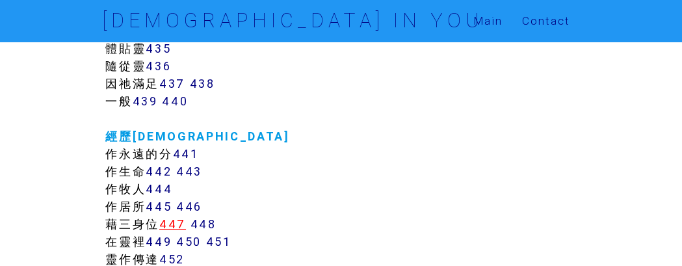 The image size is (682, 266). What do you see at coordinates (175, 101) in the screenshot?
I see `a: 440` at bounding box center [175, 101].